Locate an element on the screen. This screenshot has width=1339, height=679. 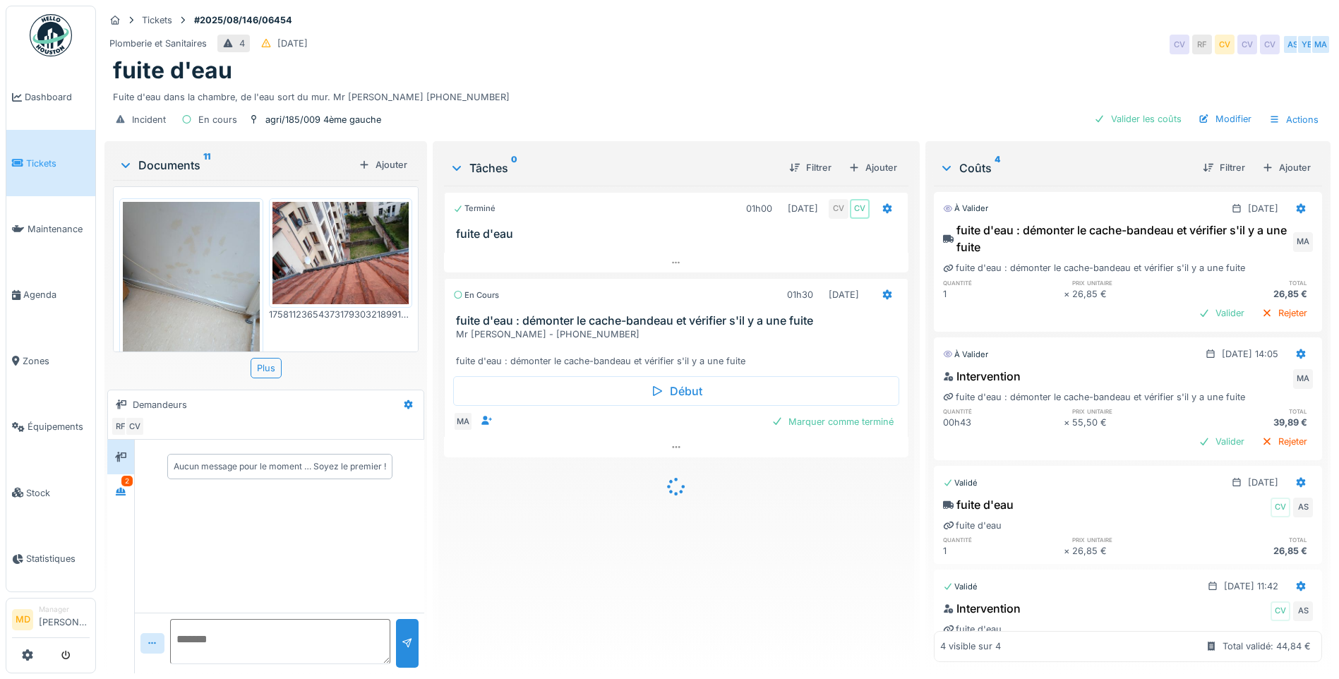
span: Maintenance is located at coordinates (59, 229).